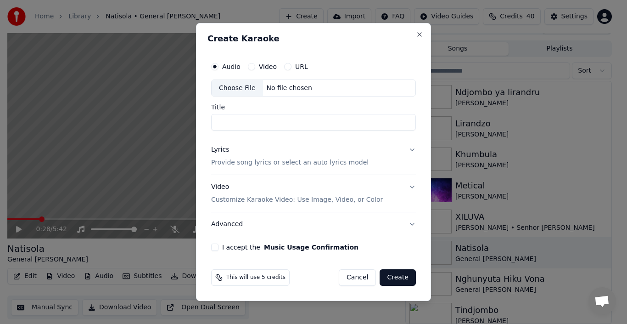  Describe the element at coordinates (314, 39) in the screenshot. I see `h2: Create Karaoke` at that location.